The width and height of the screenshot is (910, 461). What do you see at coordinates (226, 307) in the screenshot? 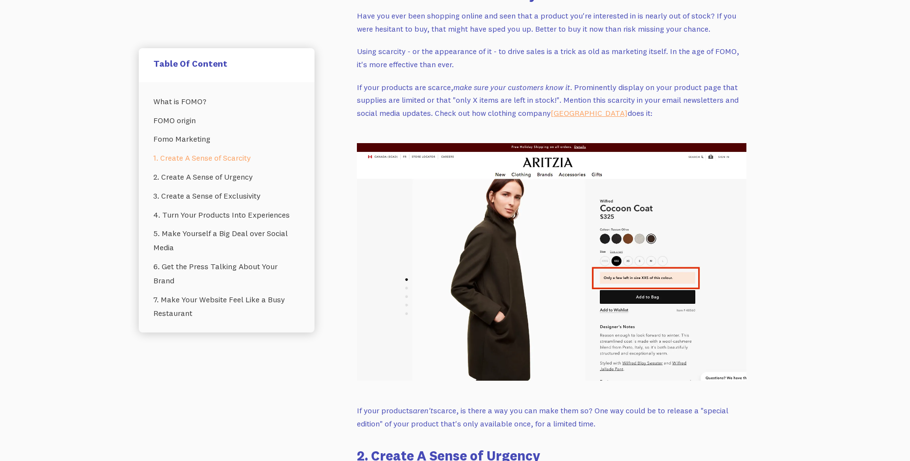
I see `a: 7. Make Your Website Feel Like a Busy Restaurant` at bounding box center [226, 307].